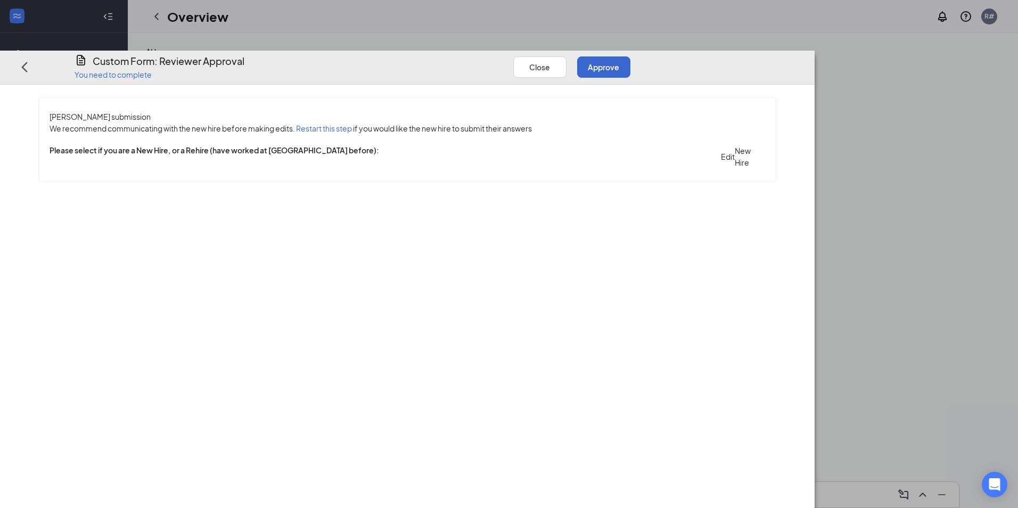  Describe the element at coordinates (159, 75) in the screenshot. I see `p: You need to complete` at that location.